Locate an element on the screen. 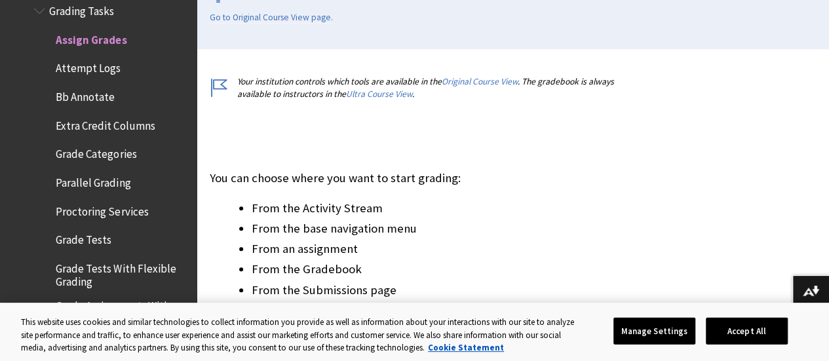  button: Manage Settings is located at coordinates (654, 331).